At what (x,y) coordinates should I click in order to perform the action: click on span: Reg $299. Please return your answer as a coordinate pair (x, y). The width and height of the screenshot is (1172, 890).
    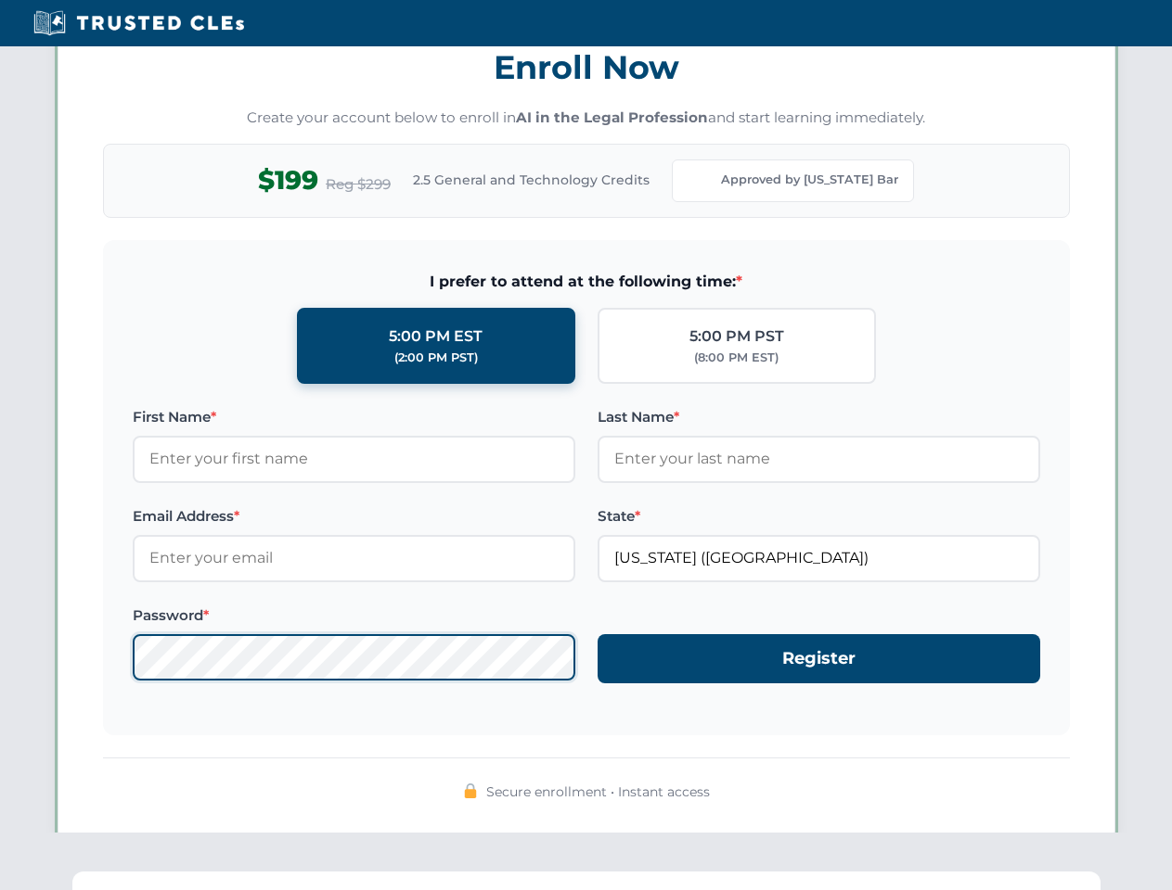
    Looking at the image, I should click on (358, 185).